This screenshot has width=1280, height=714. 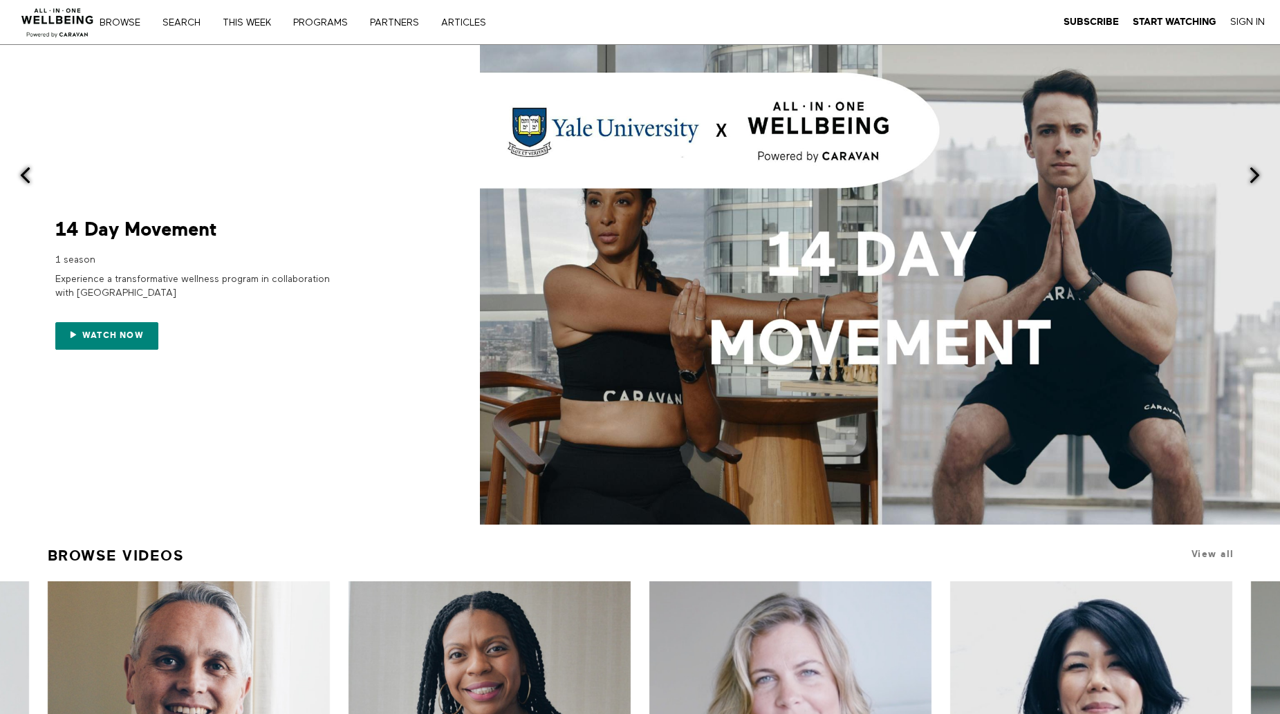 What do you see at coordinates (1091, 22) in the screenshot?
I see `a: Subscribe` at bounding box center [1091, 22].